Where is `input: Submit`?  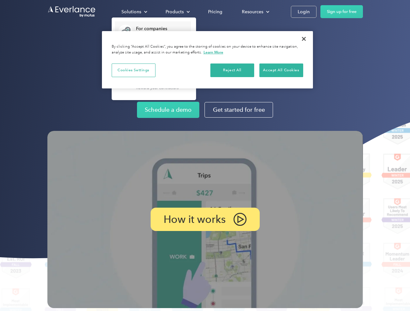
input: Submit is located at coordinates (64, 45).